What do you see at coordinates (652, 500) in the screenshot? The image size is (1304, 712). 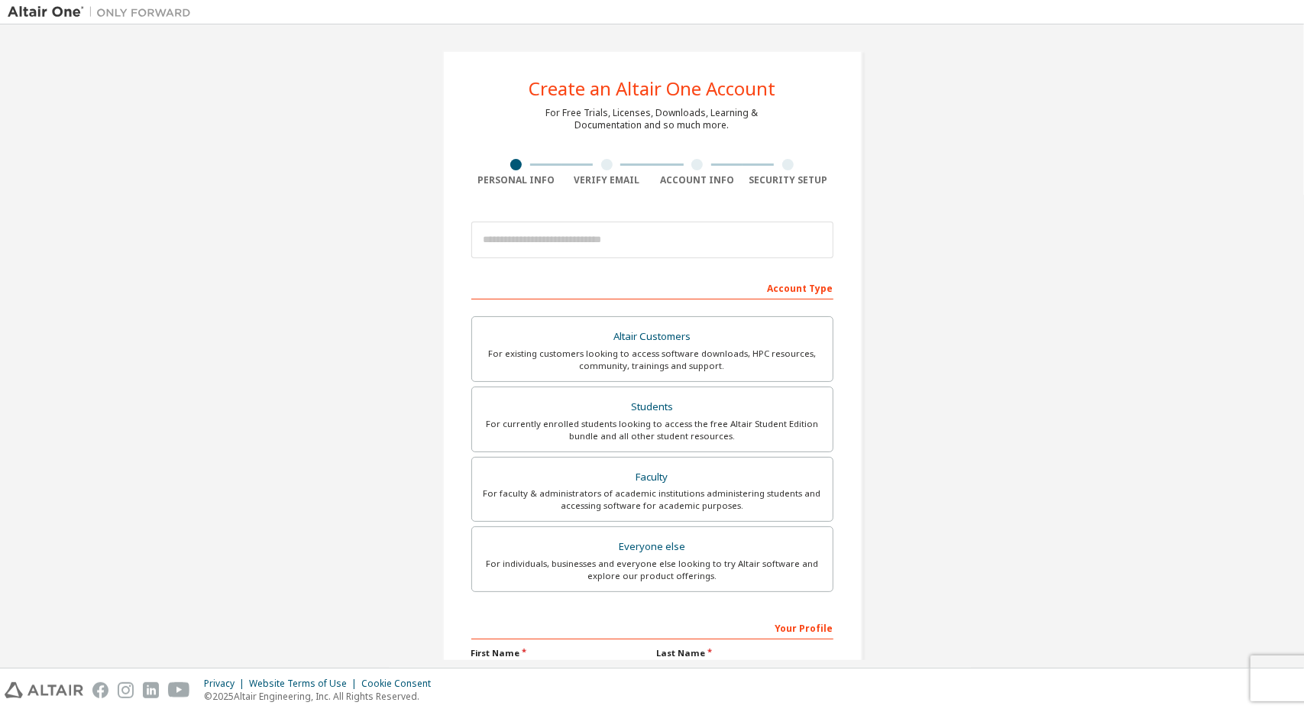 I see `div: For faculty & administrators of academic institutions administering students and accessing softwa...` at bounding box center [652, 500].